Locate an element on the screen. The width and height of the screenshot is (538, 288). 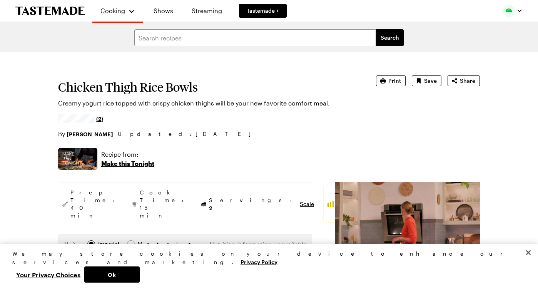
img: Show where recipe is used is located at coordinates (78, 158).